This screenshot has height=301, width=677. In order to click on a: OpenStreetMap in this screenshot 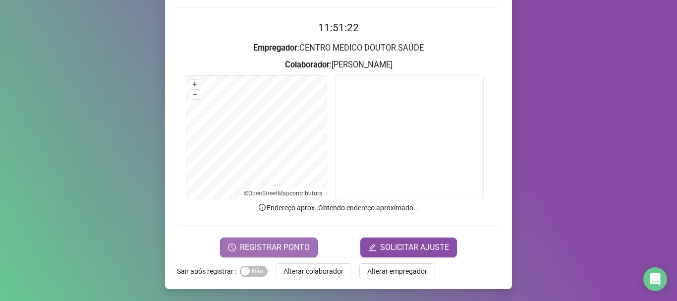, I will do `click(268, 193)`.